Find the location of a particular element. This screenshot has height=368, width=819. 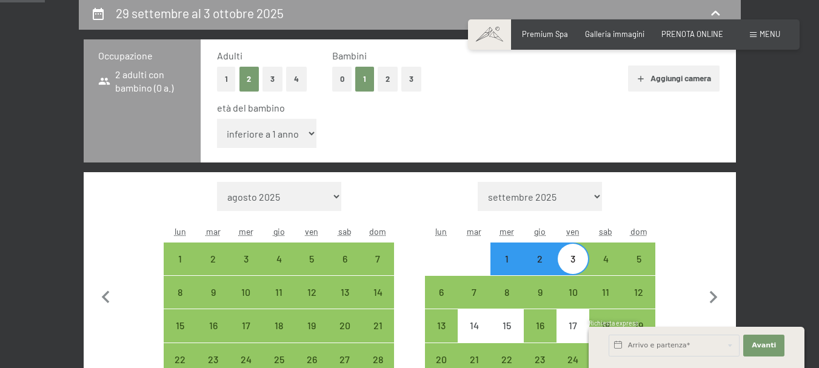

div: Mon Oct 13 2025 is located at coordinates (441, 326).